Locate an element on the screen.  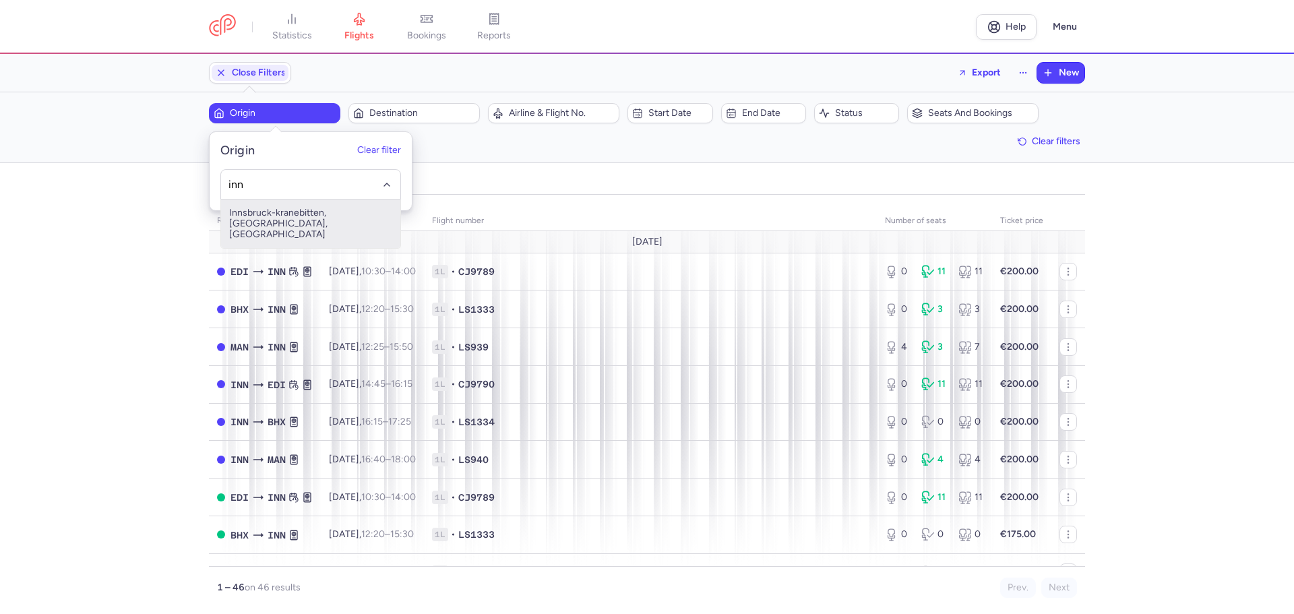
div: 3 is located at coordinates (934, 309).